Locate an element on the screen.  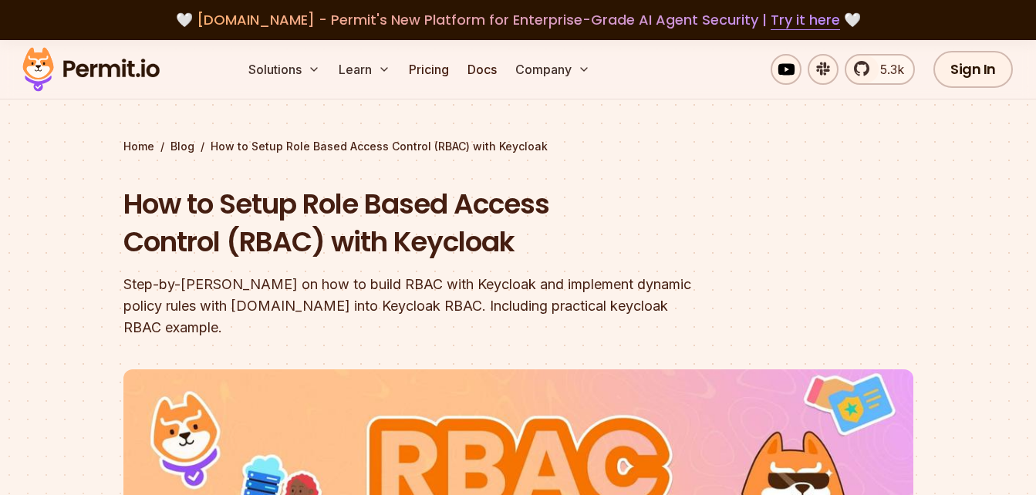
button: Solutions is located at coordinates (284, 69).